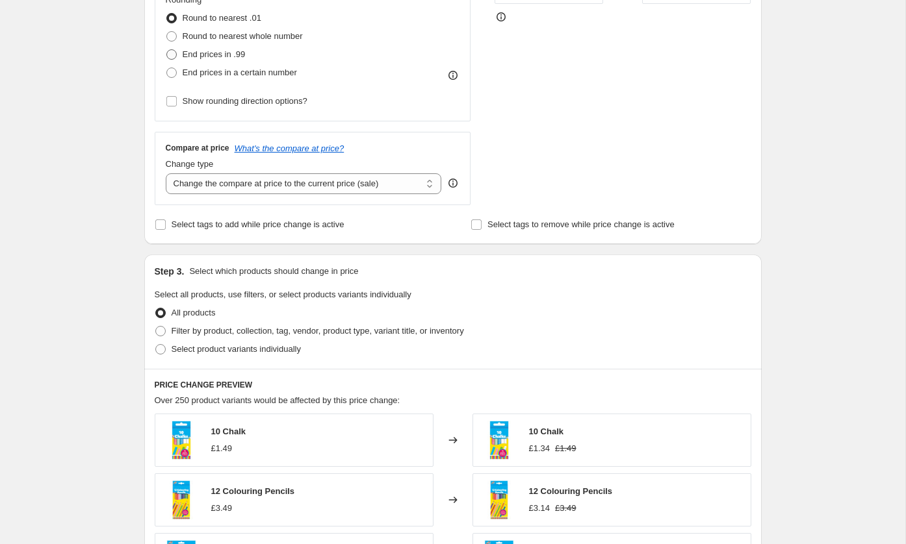 The image size is (906, 544). I want to click on div: £3.14, so click(539, 509).